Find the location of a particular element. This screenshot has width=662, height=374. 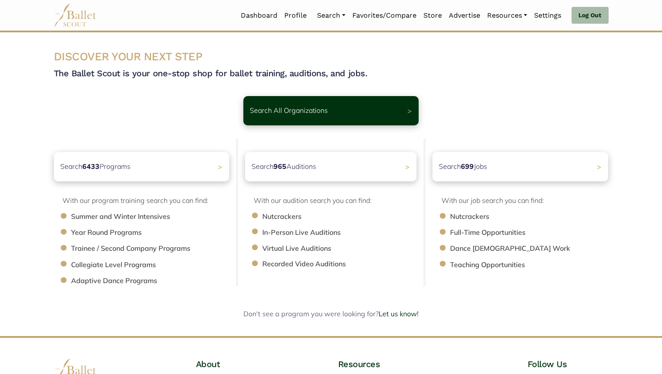

b: 699 is located at coordinates (467, 166).